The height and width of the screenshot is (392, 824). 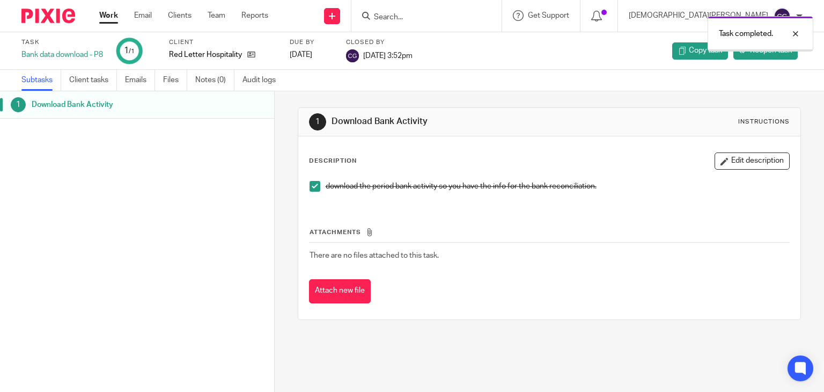 What do you see at coordinates (48, 16) in the screenshot?
I see `img: Pixie` at bounding box center [48, 16].